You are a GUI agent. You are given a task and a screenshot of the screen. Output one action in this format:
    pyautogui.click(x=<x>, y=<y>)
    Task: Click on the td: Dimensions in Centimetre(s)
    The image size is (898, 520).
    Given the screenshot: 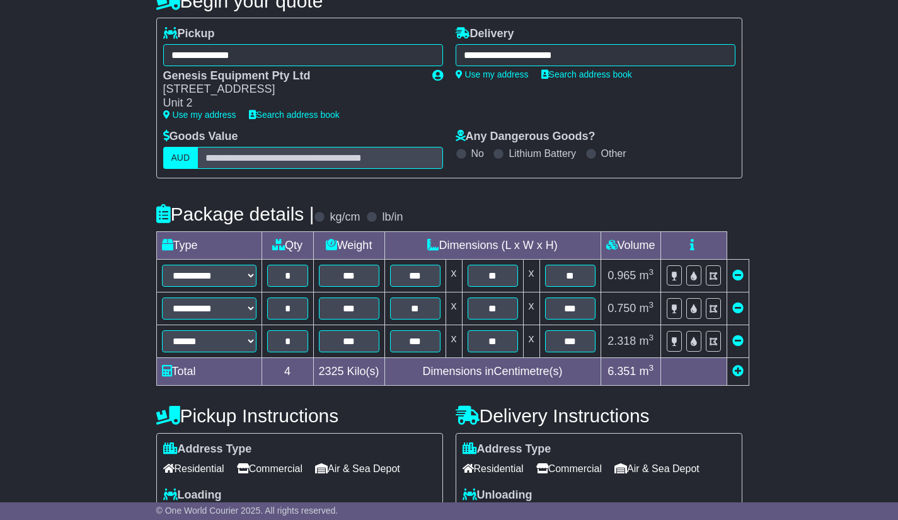 What is the action you would take?
    pyautogui.click(x=492, y=371)
    